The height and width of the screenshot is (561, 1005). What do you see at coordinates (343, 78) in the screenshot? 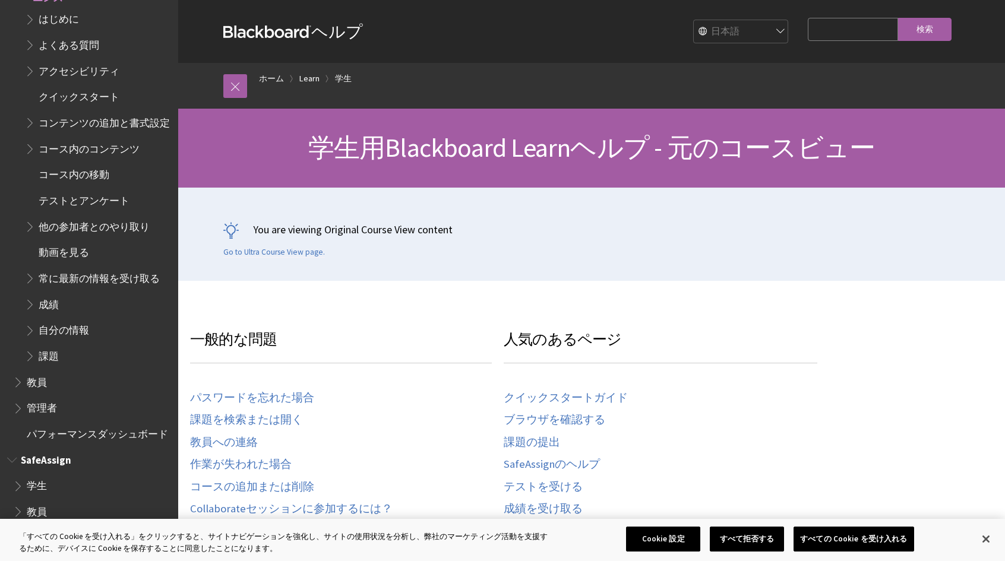
I see `a: 学生` at bounding box center [343, 78].